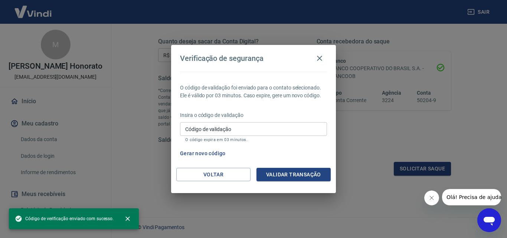 The width and height of the screenshot is (507, 238). Describe the element at coordinates (203, 153) in the screenshot. I see `button: Gerar novo código` at that location.